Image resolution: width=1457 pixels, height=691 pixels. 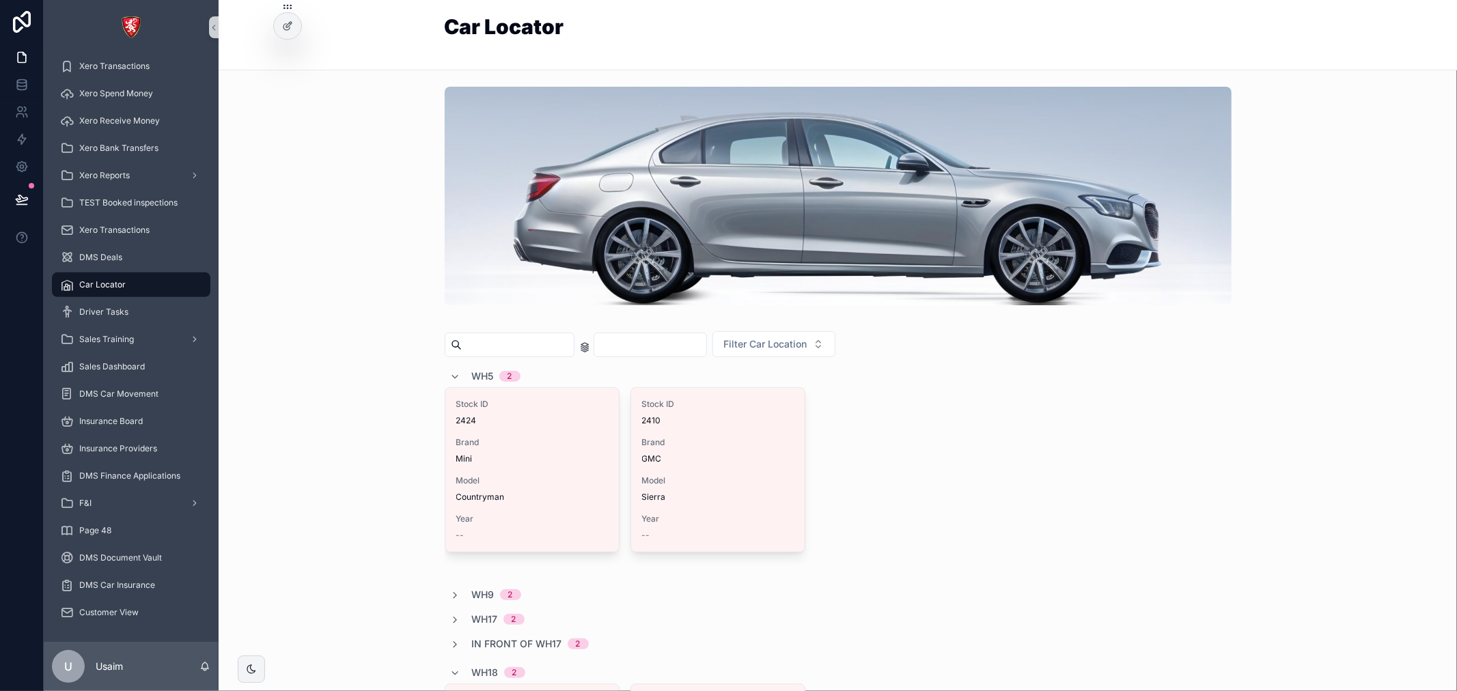 What do you see at coordinates (718, 421) in the screenshot?
I see `span: 2410` at bounding box center [718, 421].